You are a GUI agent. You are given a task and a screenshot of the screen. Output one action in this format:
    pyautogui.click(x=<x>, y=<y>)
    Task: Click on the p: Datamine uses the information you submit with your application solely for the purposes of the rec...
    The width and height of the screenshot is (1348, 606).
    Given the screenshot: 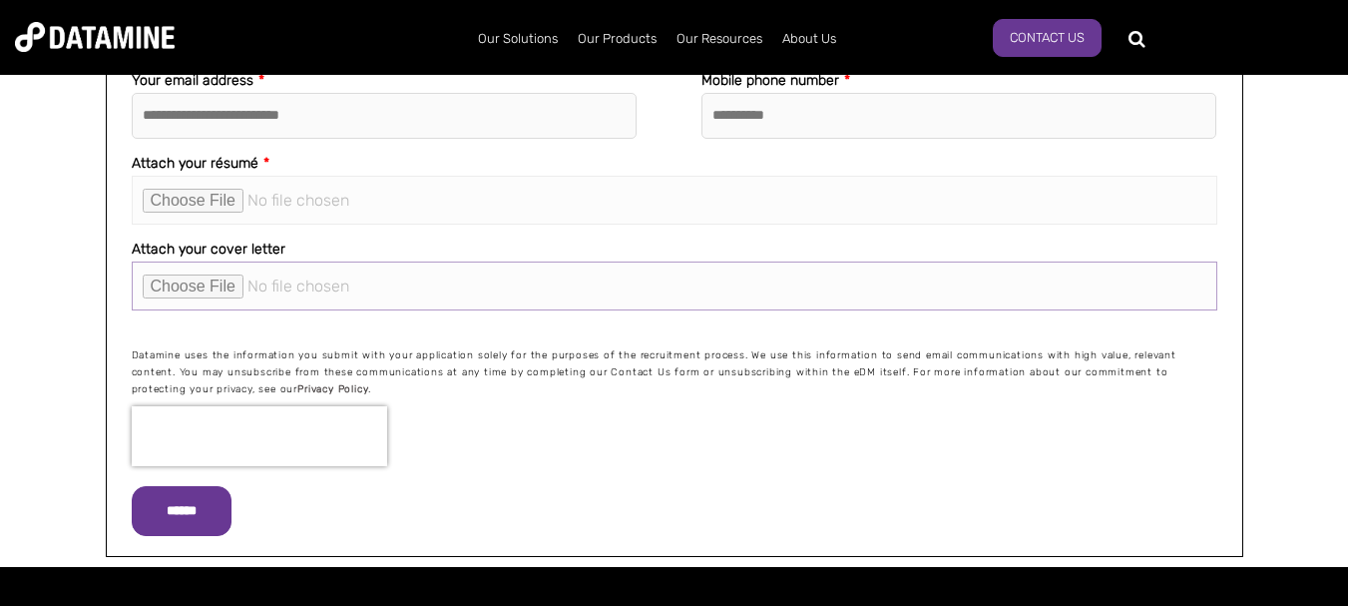 What is the action you would take?
    pyautogui.click(x=674, y=372)
    